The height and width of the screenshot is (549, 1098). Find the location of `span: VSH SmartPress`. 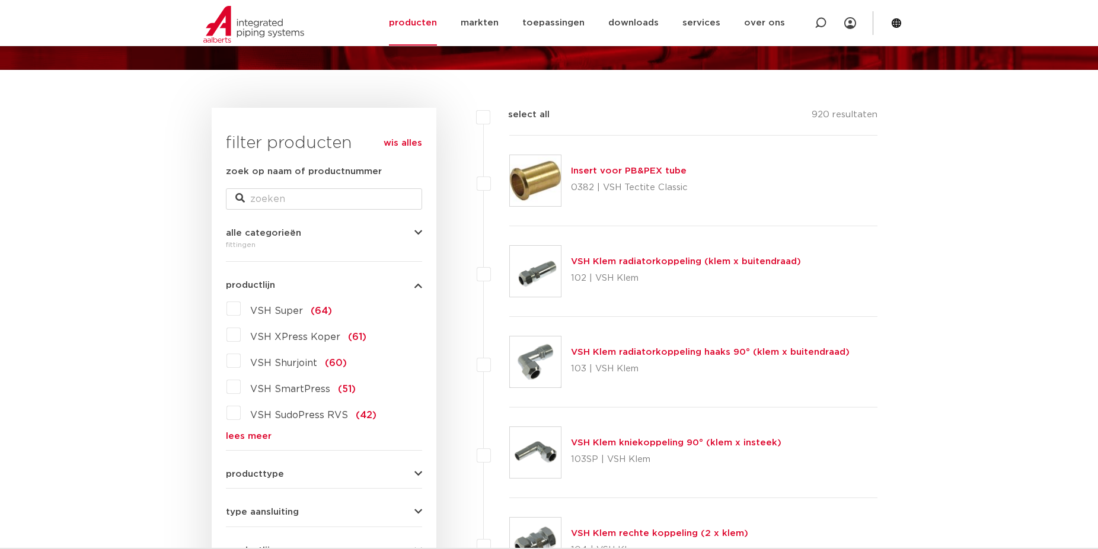

span: VSH SmartPress is located at coordinates (290, 389).